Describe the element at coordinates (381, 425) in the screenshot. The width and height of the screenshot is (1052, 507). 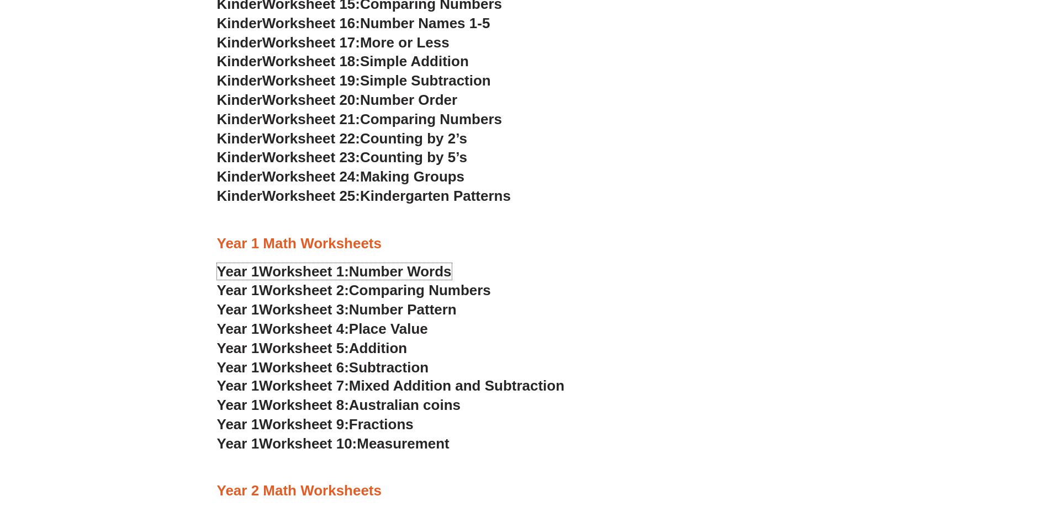
I see `span: Fractions` at that location.